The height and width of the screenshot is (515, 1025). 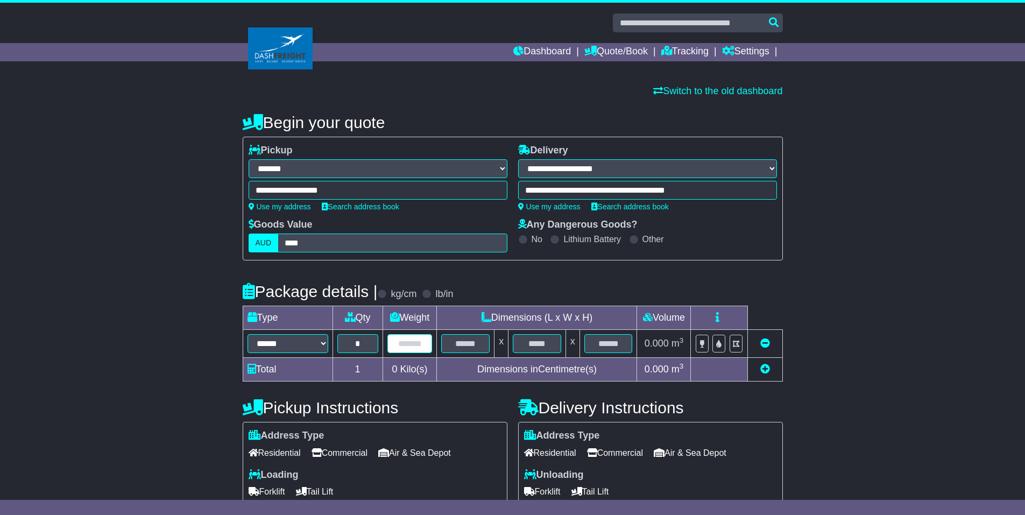 What do you see at coordinates (409, 370) in the screenshot?
I see `td: Kilo(s)` at bounding box center [409, 370].